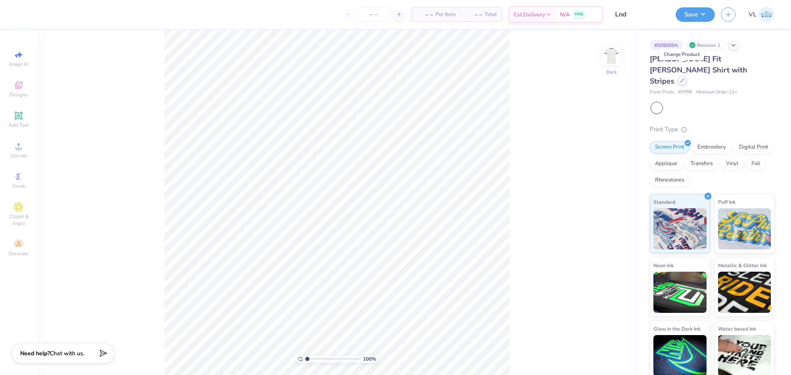 This screenshot has height=375, width=791. What do you see at coordinates (639, 14) in the screenshot?
I see `input: Untitled Design` at bounding box center [639, 14].